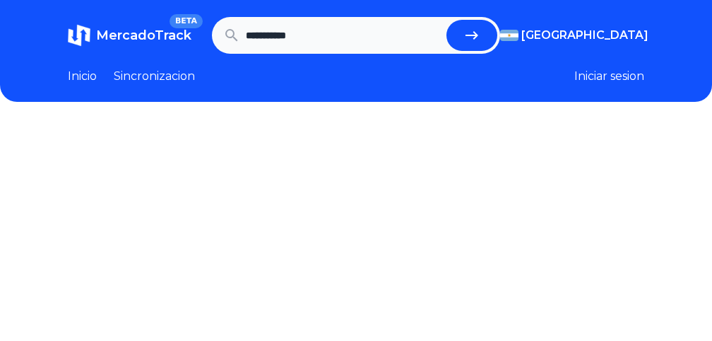 The height and width of the screenshot is (341, 712). I want to click on img: MercadoTrack, so click(79, 35).